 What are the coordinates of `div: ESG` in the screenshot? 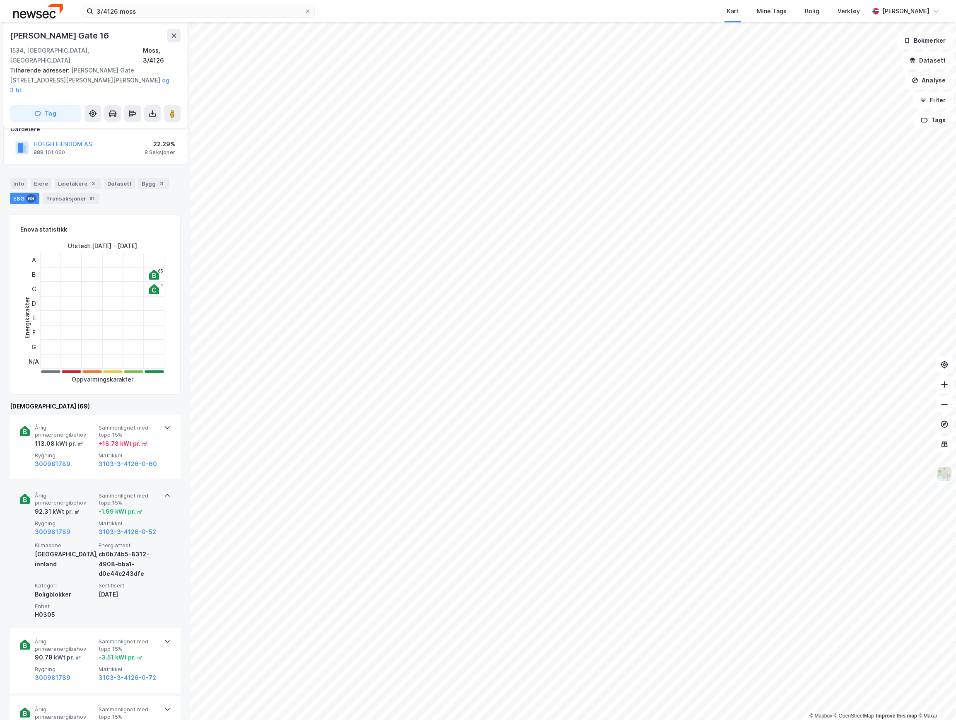 It's located at (24, 198).